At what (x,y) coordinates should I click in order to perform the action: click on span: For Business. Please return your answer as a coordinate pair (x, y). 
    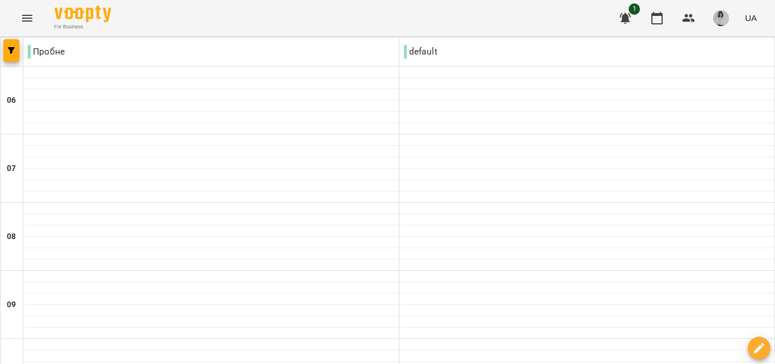
    Looking at the image, I should click on (83, 27).